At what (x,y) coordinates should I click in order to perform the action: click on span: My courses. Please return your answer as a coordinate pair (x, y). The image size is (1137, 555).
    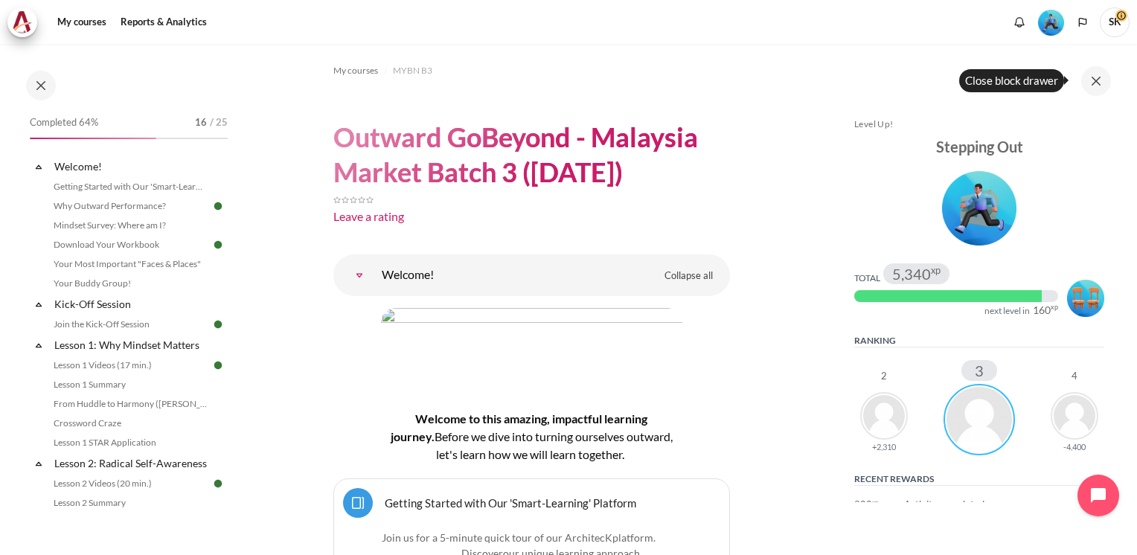
    Looking at the image, I should click on (356, 71).